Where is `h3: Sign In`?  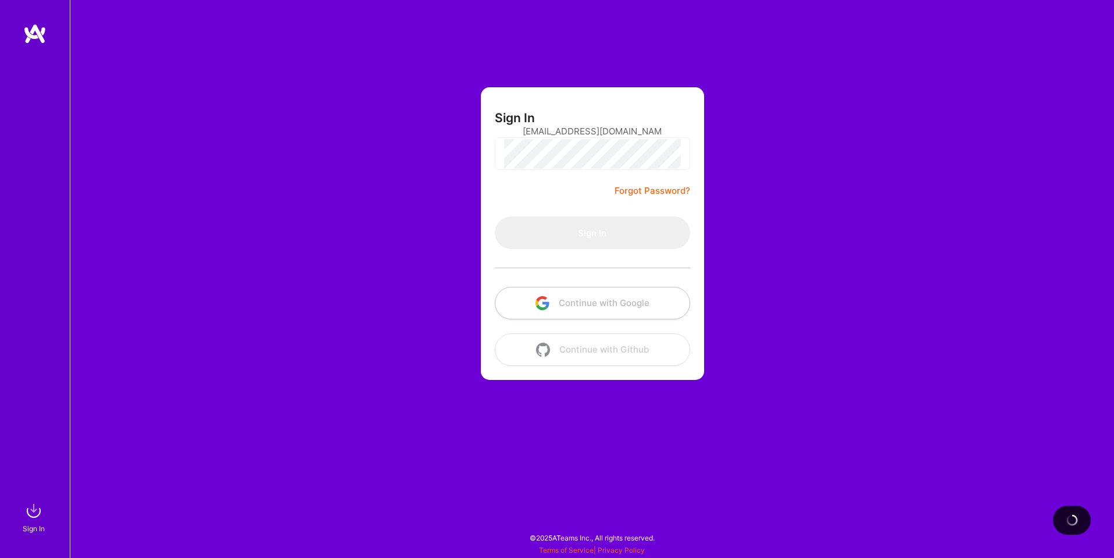 h3: Sign In is located at coordinates (515, 117).